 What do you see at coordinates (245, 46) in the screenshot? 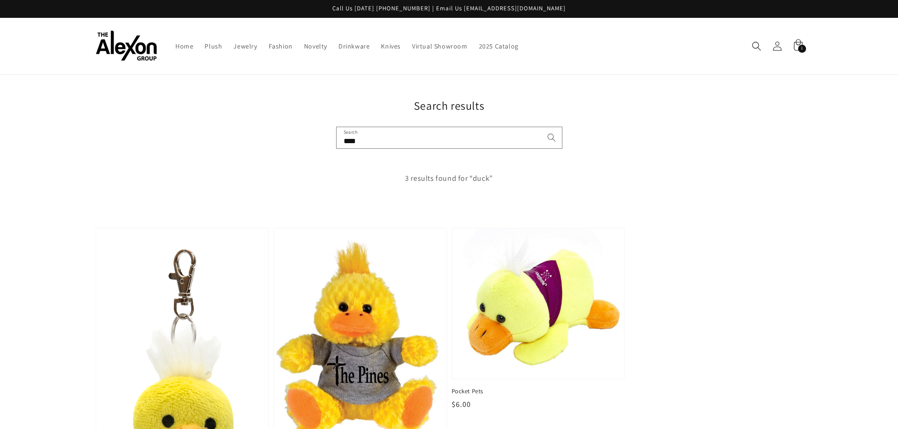
I see `span: Jewelry` at bounding box center [245, 46].